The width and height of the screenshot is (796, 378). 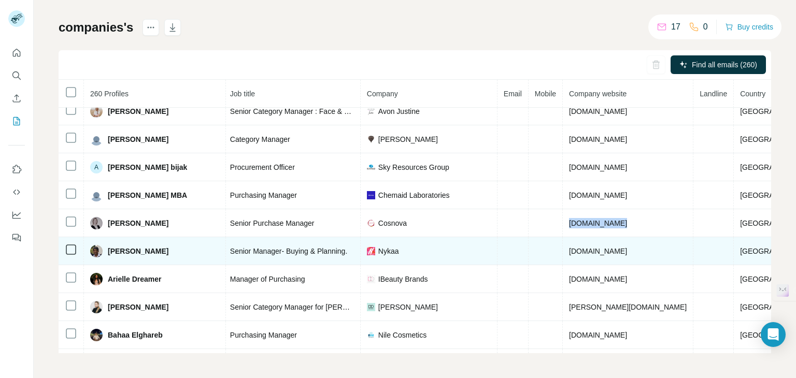 I want to click on span: Country, so click(x=752, y=94).